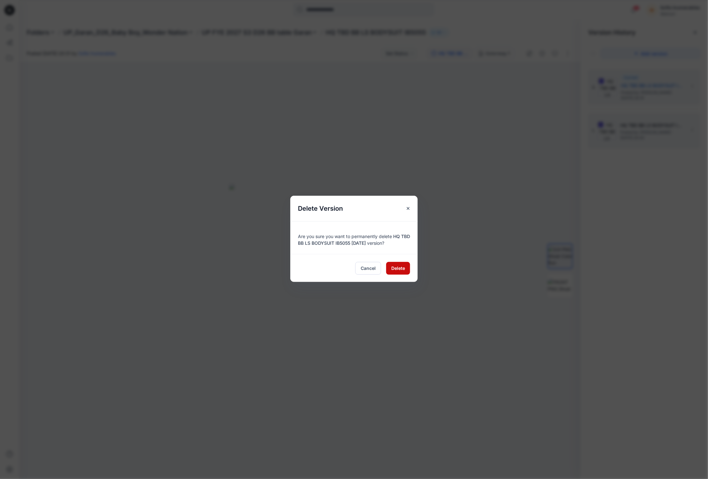  What do you see at coordinates (398, 268) in the screenshot?
I see `span: Delete` at bounding box center [398, 268].